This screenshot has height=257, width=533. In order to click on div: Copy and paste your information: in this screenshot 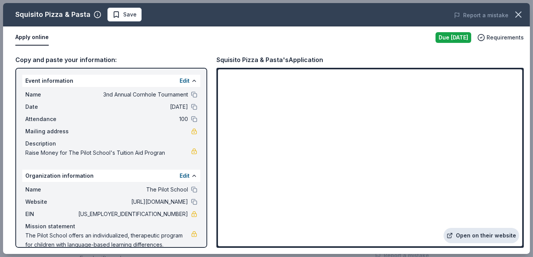, I will do `click(111, 60)`.